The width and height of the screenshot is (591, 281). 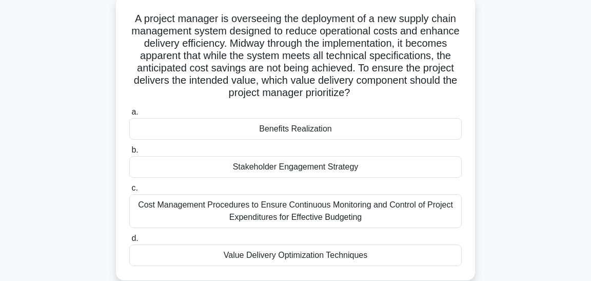 I want to click on span: b., so click(x=134, y=149).